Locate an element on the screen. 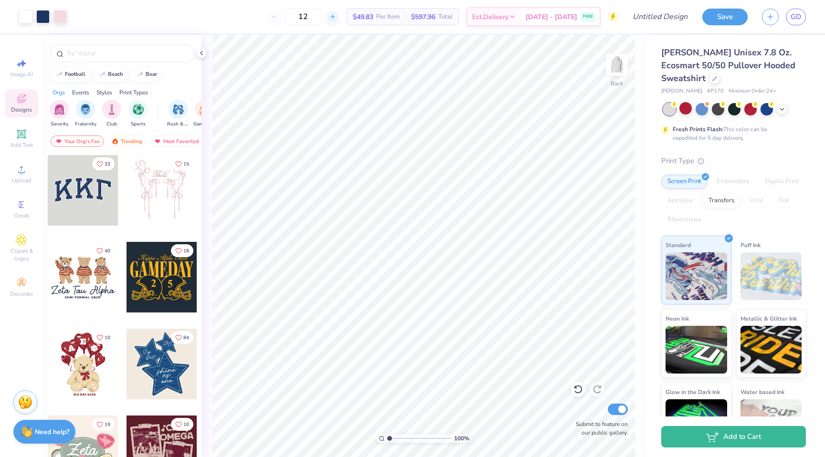  div: filter for Club is located at coordinates (112, 114).